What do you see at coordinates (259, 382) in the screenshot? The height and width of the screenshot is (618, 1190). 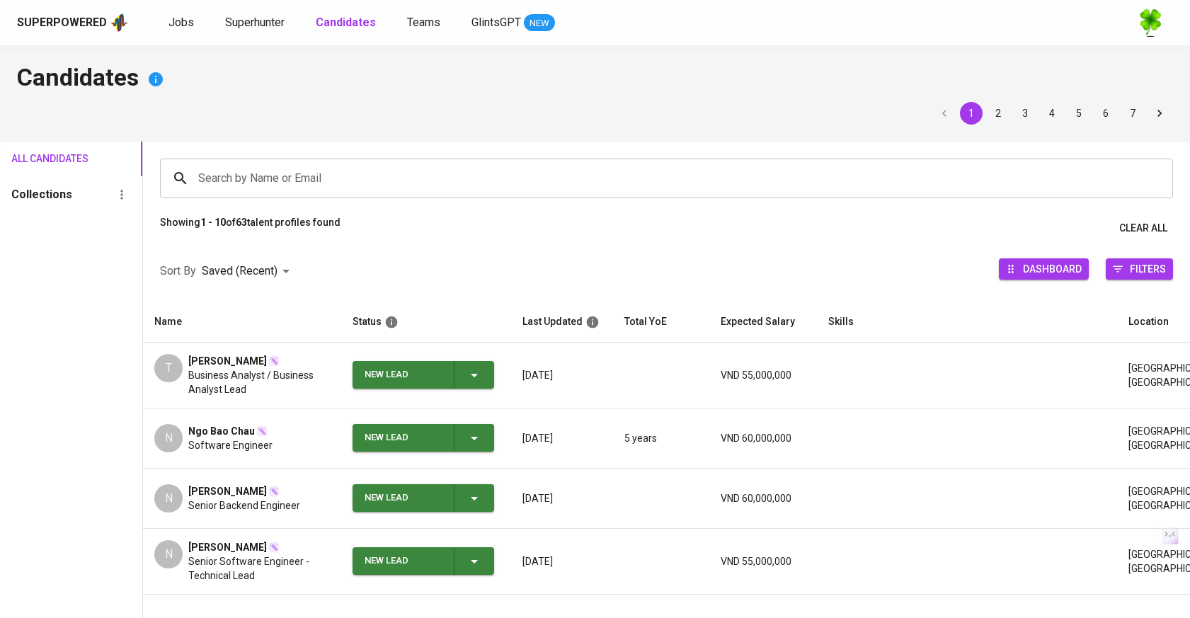 I see `span: Business Analyst / Business Analyst Lead` at bounding box center [259, 382].